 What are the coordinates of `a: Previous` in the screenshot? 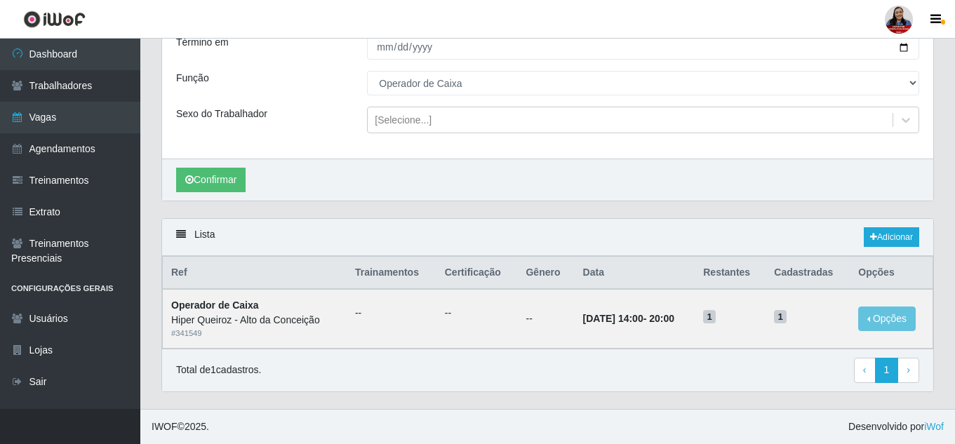 It's located at (864, 370).